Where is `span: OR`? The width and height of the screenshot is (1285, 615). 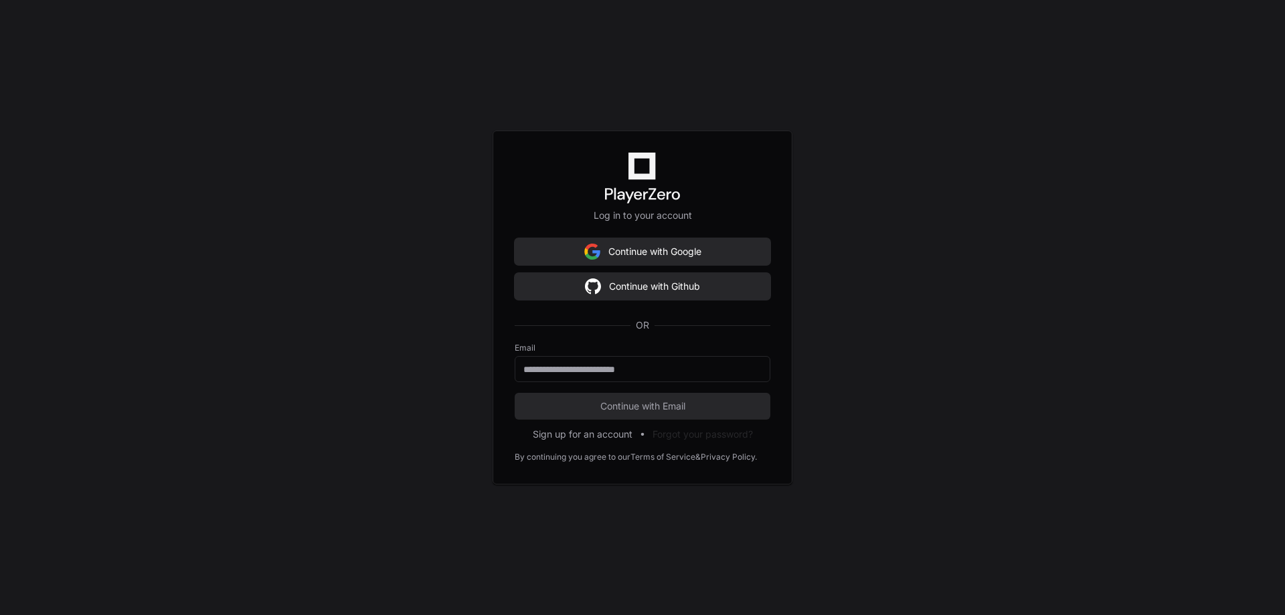 span: OR is located at coordinates (642, 325).